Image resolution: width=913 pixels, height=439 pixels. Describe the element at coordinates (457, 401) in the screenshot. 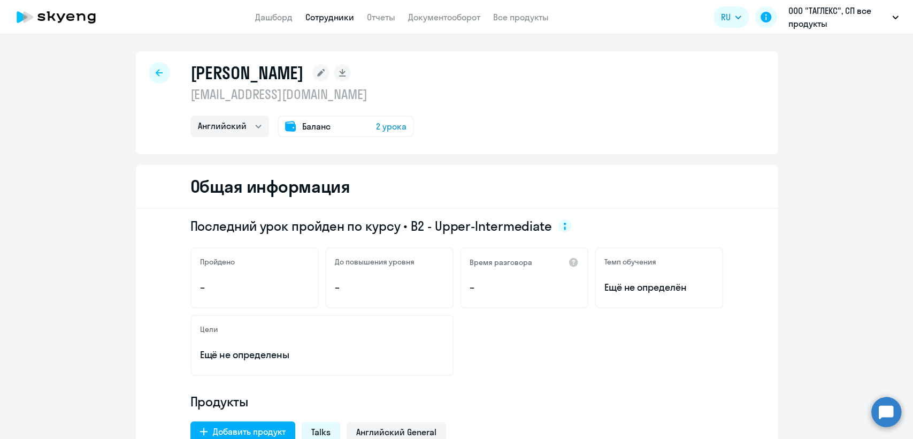

I see `h4: Продукты` at that location.